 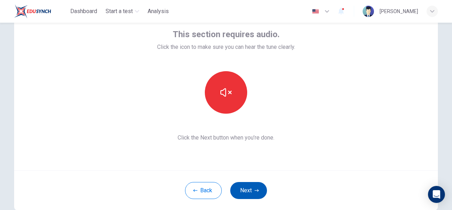 What do you see at coordinates (369, 11) in the screenshot?
I see `img: Profile picture` at bounding box center [369, 11].